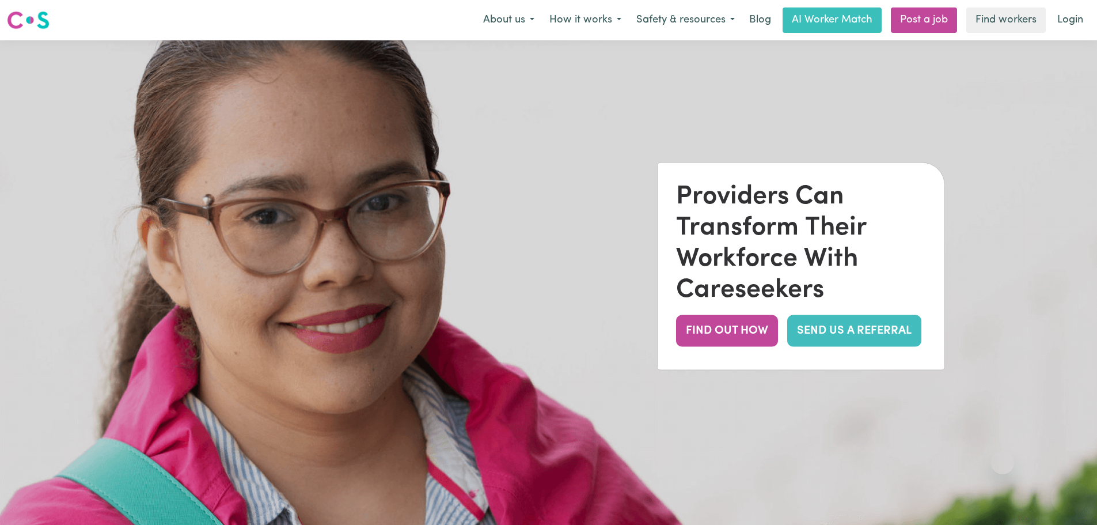  I want to click on a: AI Worker Match, so click(832, 20).